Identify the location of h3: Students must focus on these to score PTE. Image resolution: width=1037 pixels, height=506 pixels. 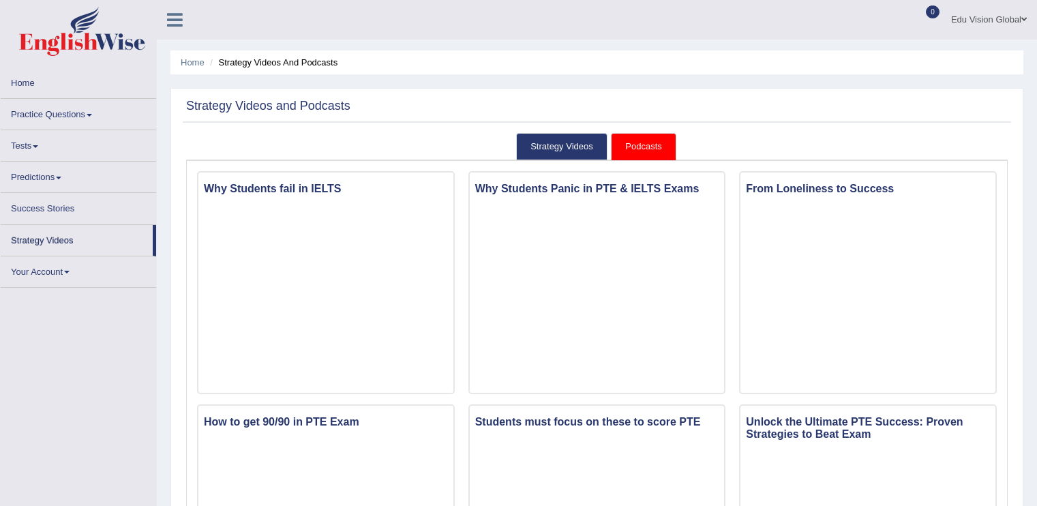
(597, 422).